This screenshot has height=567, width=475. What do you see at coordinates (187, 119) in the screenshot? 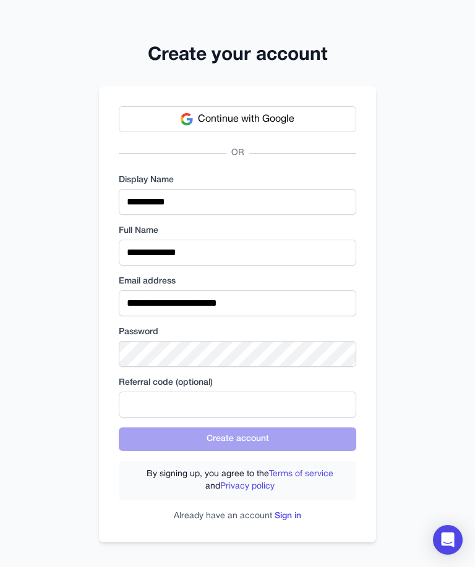
I see `img: Google` at bounding box center [187, 119].